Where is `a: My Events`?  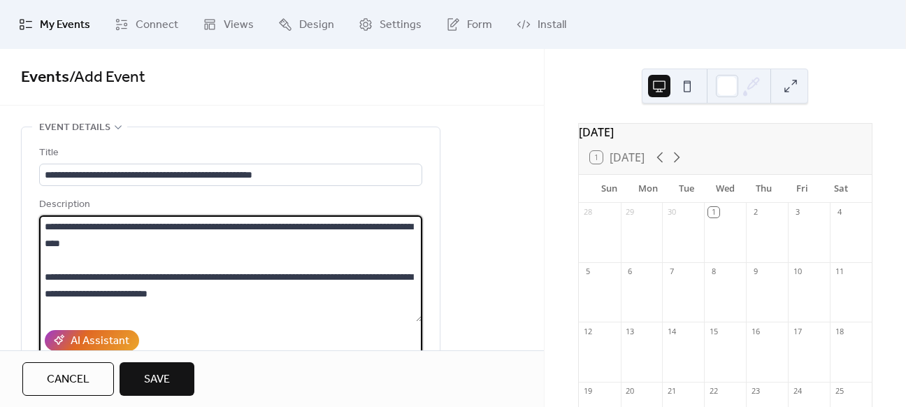 a: My Events is located at coordinates (55, 24).